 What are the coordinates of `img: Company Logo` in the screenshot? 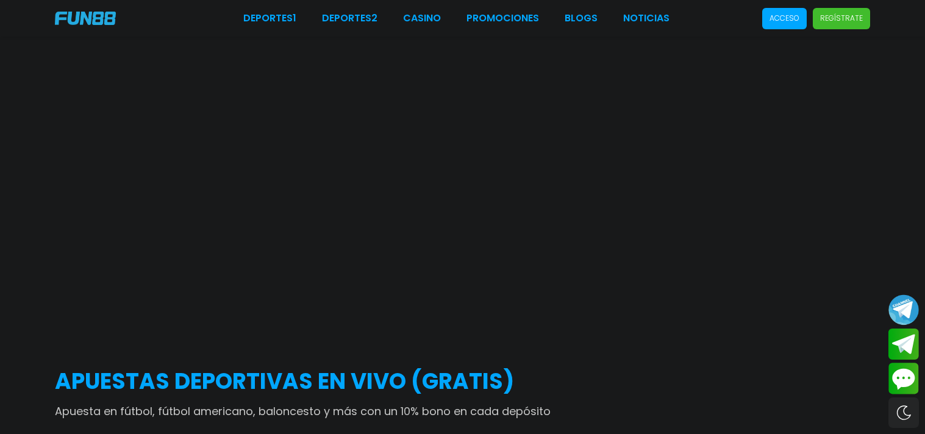 It's located at (85, 18).